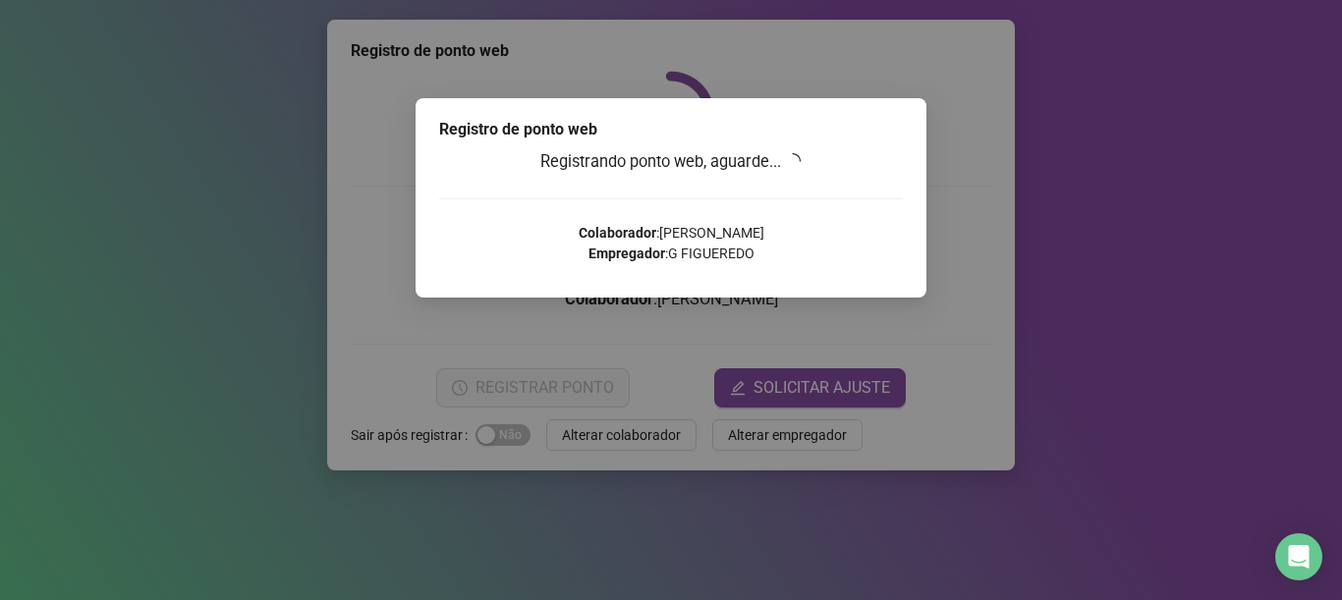  I want to click on strong: Empregador, so click(627, 253).